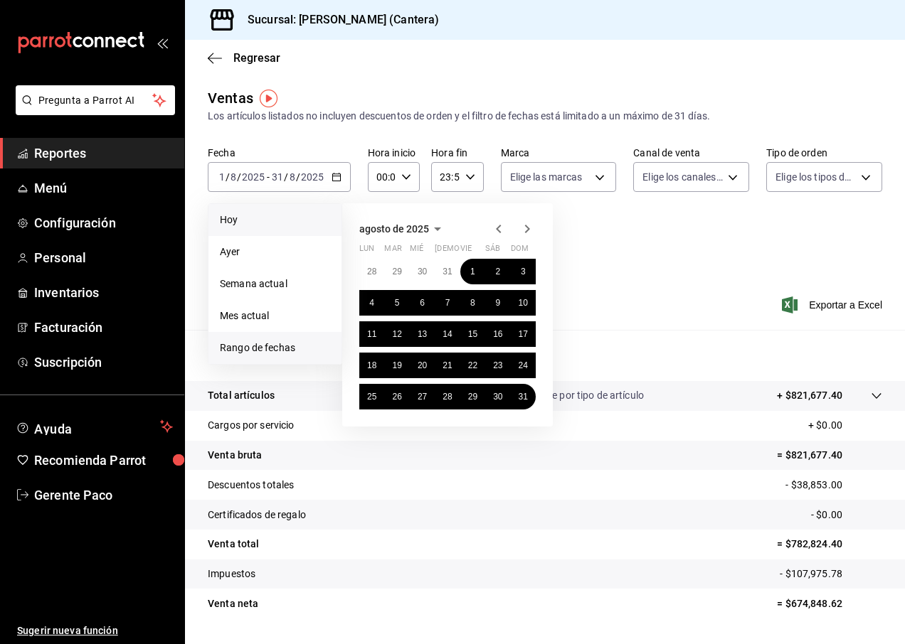  Describe the element at coordinates (447, 366) in the screenshot. I see `button: 21 de agosto de 2025` at that location.